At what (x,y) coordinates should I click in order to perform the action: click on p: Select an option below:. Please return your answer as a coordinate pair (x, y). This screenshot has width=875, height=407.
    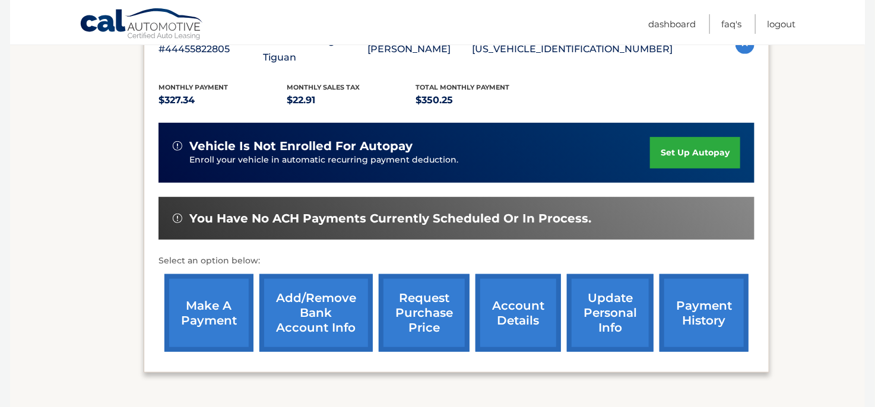
    Looking at the image, I should click on (456, 261).